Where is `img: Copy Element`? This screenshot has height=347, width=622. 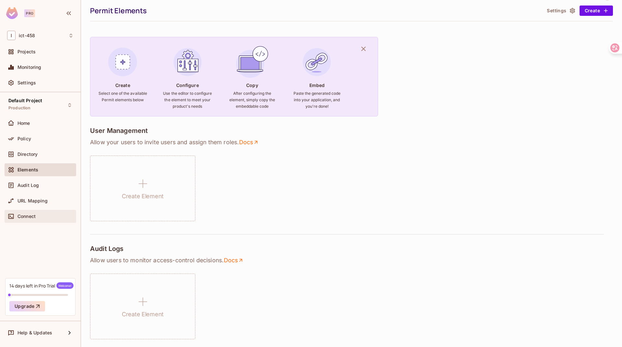 img: Copy Element is located at coordinates (252, 62).